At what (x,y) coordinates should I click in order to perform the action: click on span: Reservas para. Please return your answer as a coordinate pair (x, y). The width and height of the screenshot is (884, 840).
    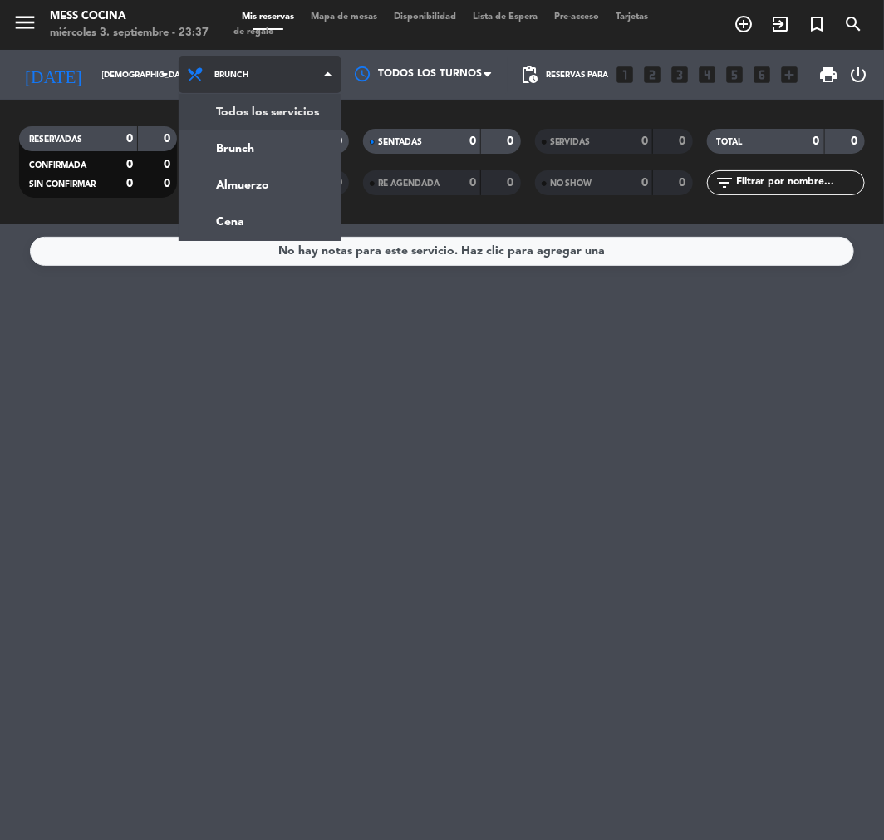
    Looking at the image, I should click on (578, 75).